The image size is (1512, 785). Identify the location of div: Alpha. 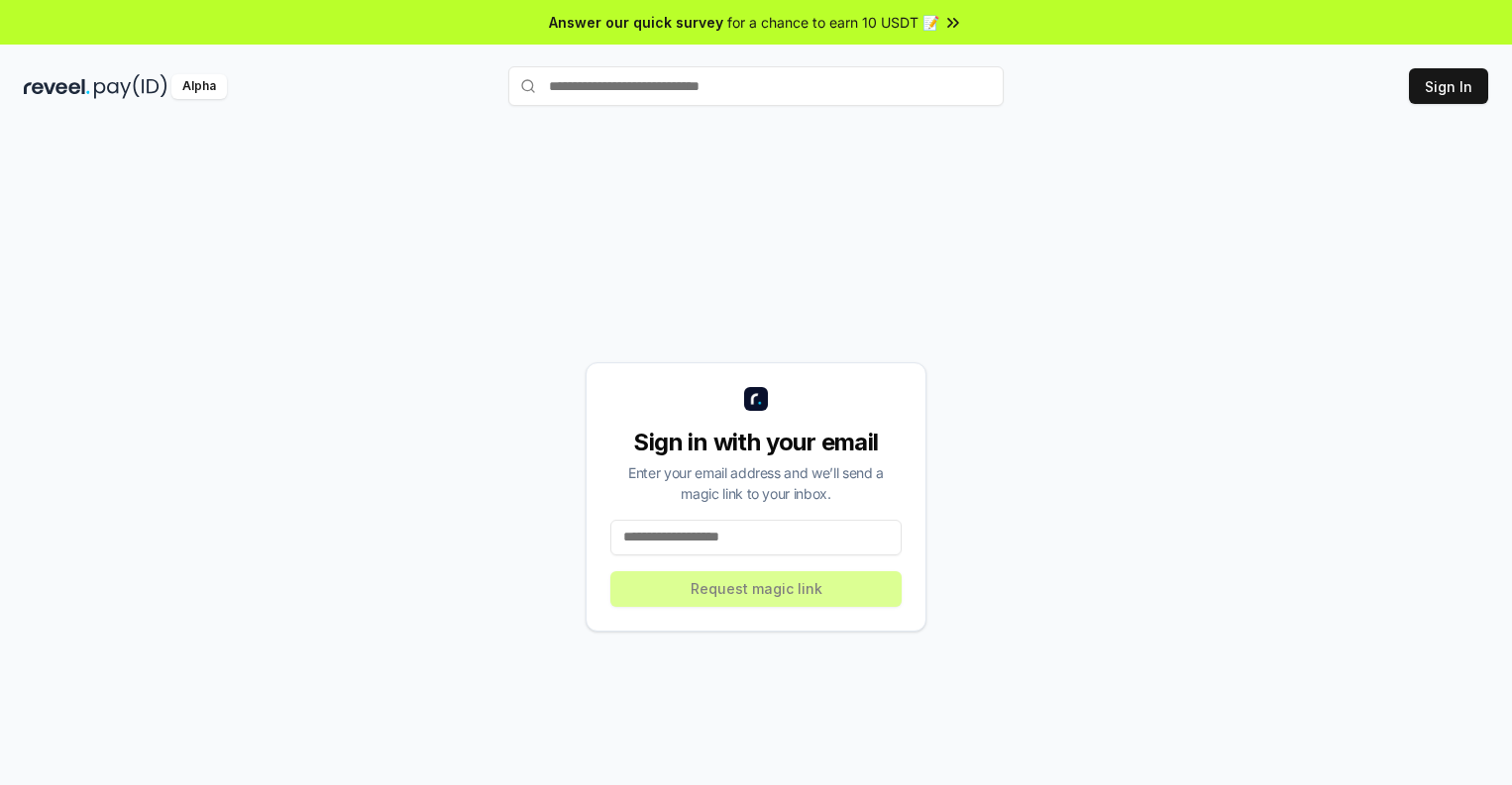
(199, 86).